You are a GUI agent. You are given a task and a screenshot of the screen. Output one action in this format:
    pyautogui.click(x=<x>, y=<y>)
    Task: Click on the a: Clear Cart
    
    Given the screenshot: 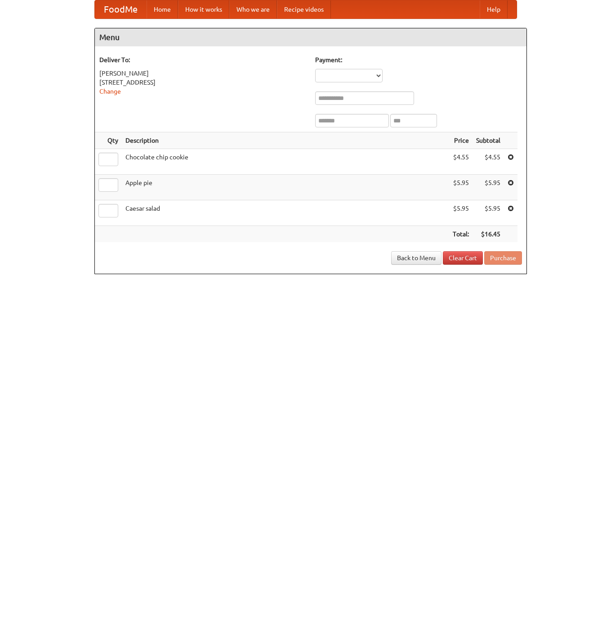 What is the action you would take?
    pyautogui.click(x=463, y=258)
    